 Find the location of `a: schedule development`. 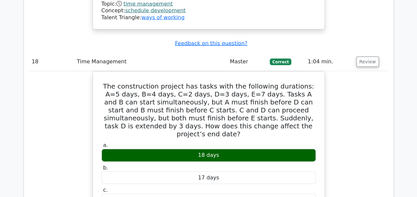

a: schedule development is located at coordinates (155, 10).